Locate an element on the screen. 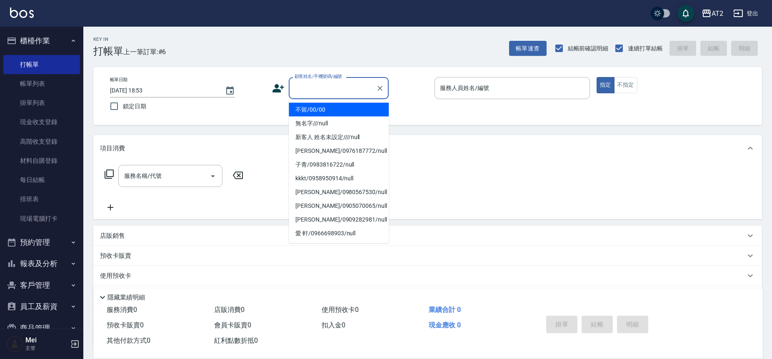 This screenshot has height=359, width=772. span: 扣入金 0 is located at coordinates (333, 325).